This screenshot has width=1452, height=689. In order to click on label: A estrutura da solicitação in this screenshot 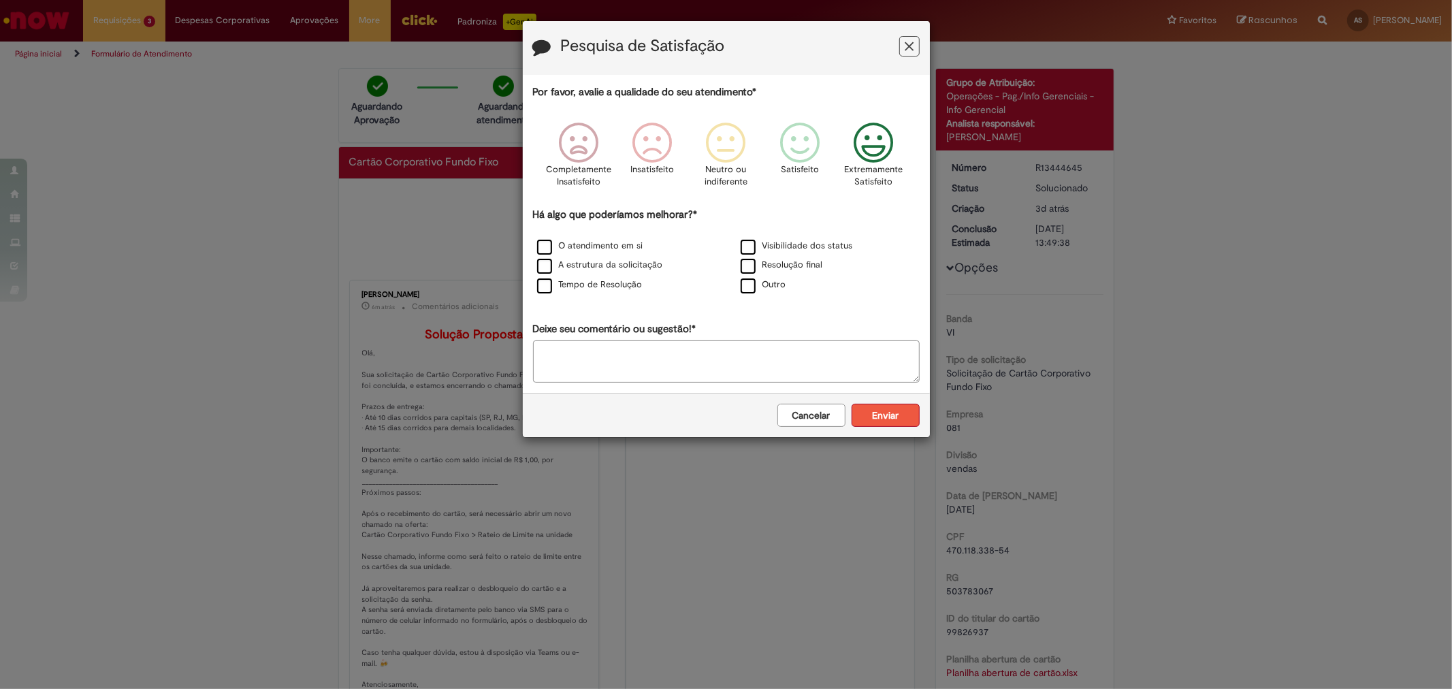, I will do `click(600, 265)`.